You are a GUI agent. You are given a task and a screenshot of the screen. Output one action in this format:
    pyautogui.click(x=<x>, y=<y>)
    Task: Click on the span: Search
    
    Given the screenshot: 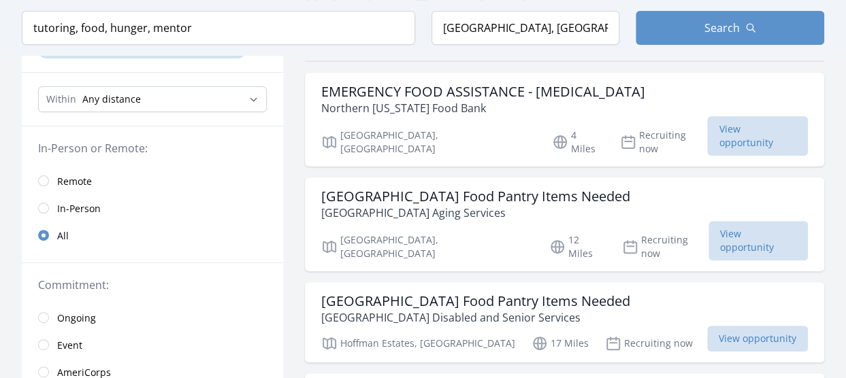 What is the action you would take?
    pyautogui.click(x=722, y=28)
    